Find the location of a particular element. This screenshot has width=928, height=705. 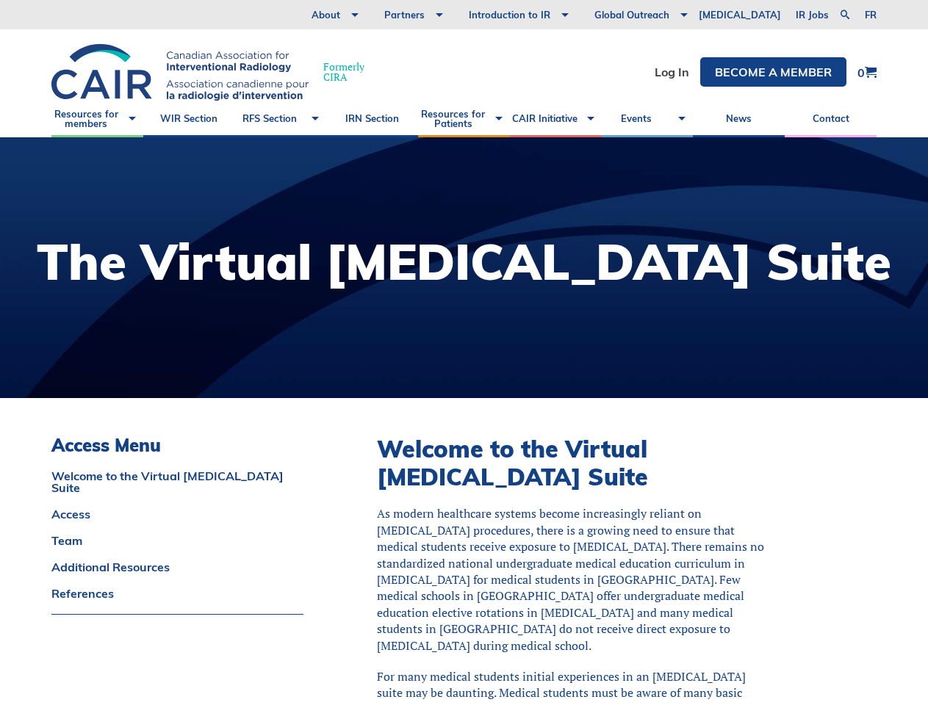

a: CAIR Initiative is located at coordinates (556, 119).